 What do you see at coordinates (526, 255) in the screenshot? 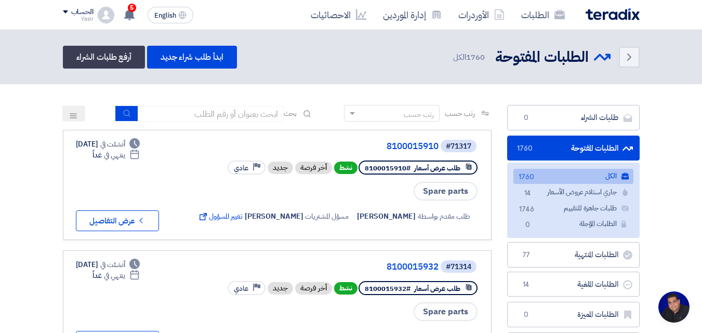
I see `span: 77` at bounding box center [526, 255].